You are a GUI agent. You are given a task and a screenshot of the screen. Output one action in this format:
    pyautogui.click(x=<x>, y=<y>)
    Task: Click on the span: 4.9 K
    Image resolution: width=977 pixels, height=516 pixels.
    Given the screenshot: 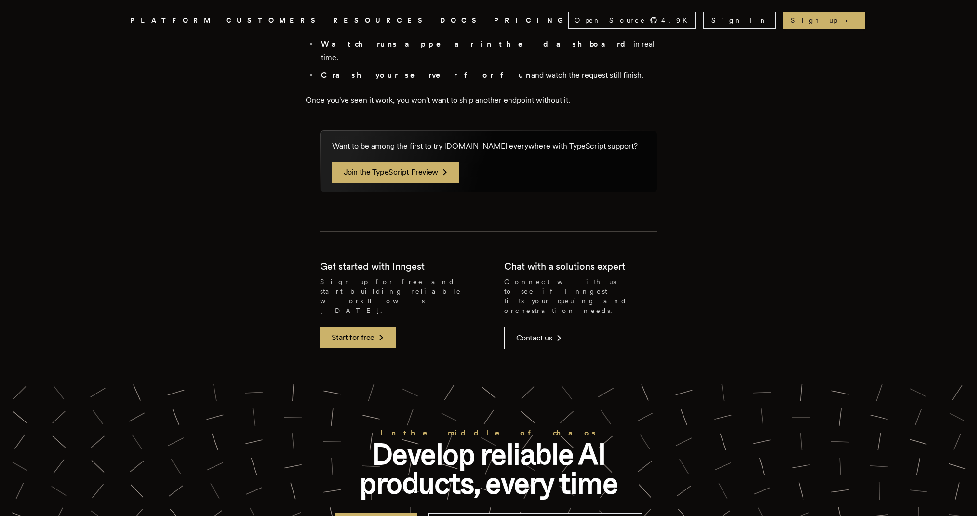 What is the action you would take?
    pyautogui.click(x=677, y=20)
    